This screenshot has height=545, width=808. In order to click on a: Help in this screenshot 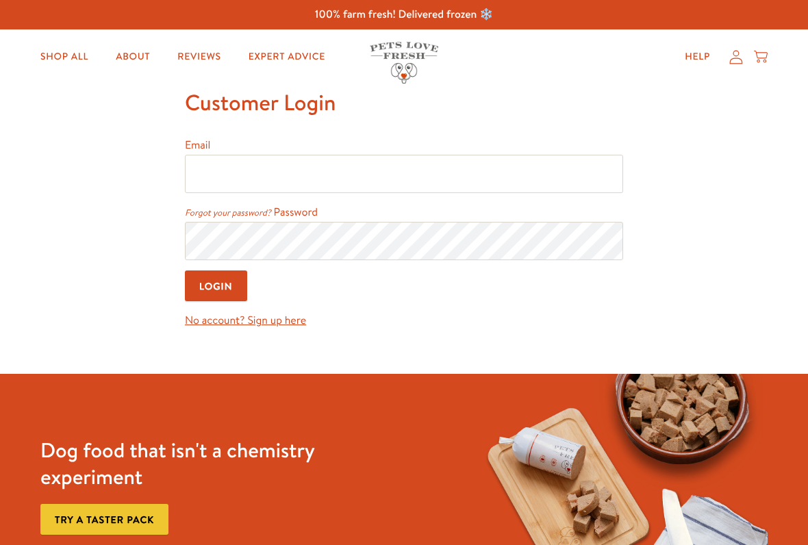, I will do `click(697, 57)`.